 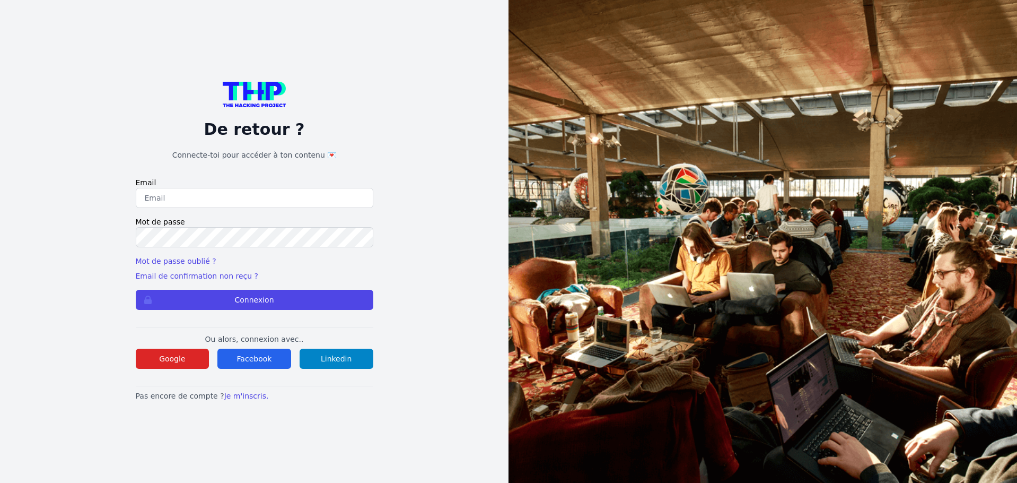 I want to click on a: Mot de passe oublié ?, so click(x=176, y=261).